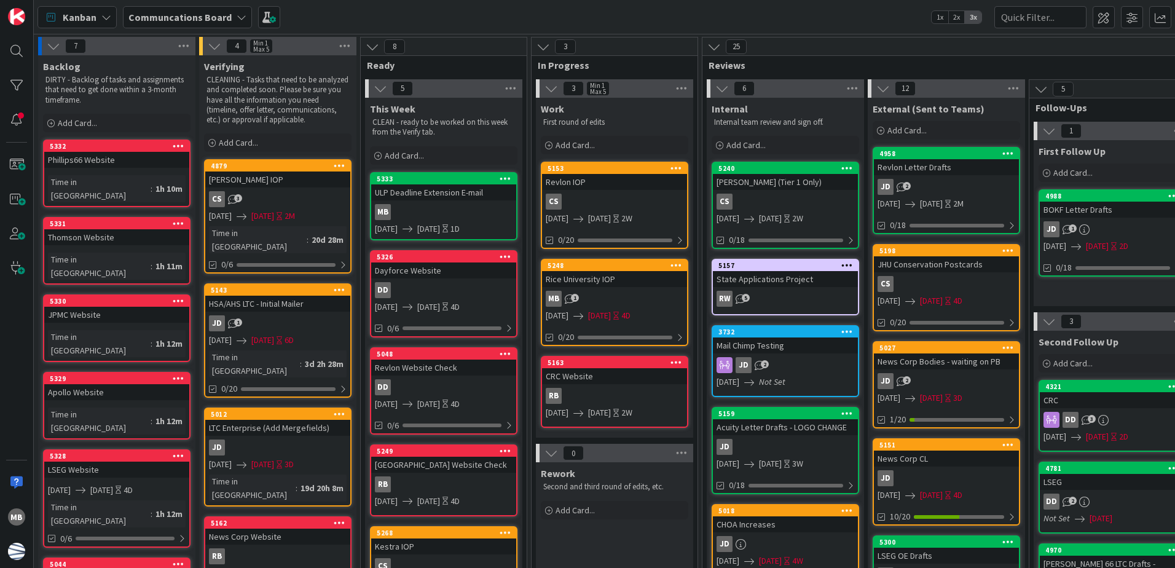  Describe the element at coordinates (444, 533) in the screenshot. I see `div: 5268` at that location.